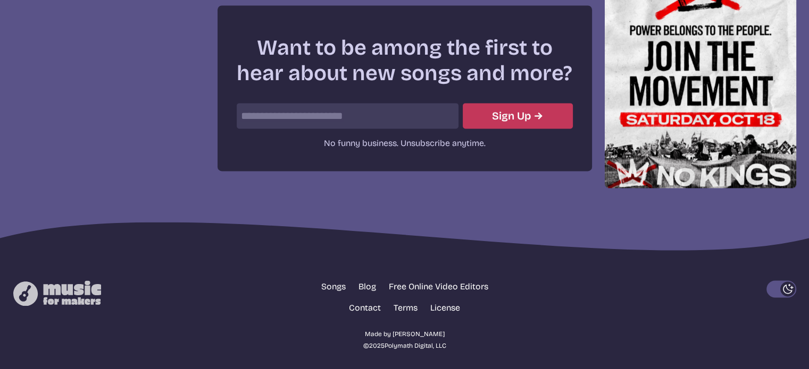  What do you see at coordinates (405, 308) in the screenshot?
I see `a: Terms` at bounding box center [405, 308].